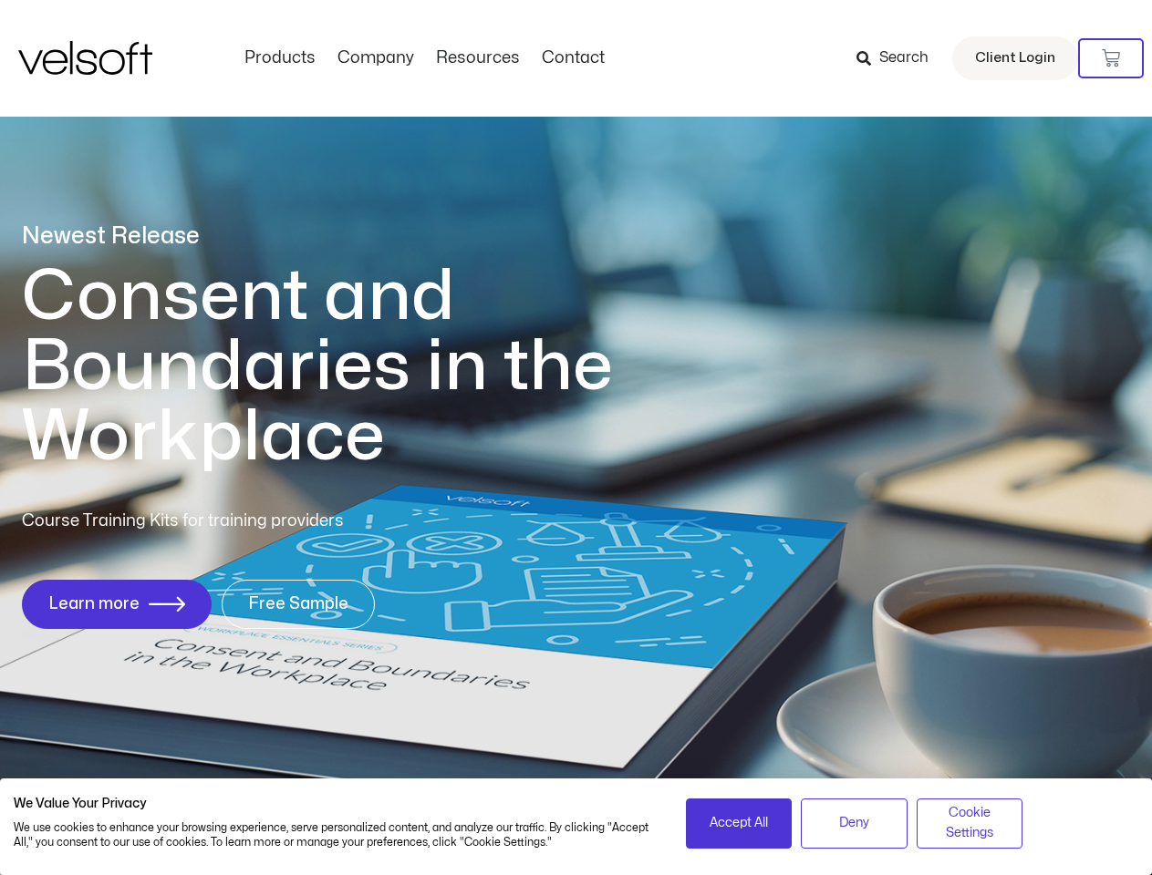 This screenshot has width=1152, height=875. I want to click on a: Learn more, so click(117, 605).